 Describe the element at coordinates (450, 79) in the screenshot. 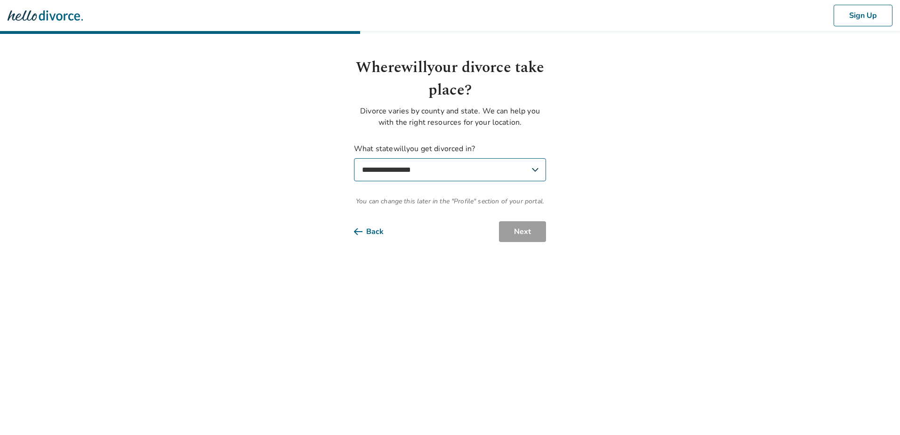

I see `h1: Where will your divorce take place?` at that location.